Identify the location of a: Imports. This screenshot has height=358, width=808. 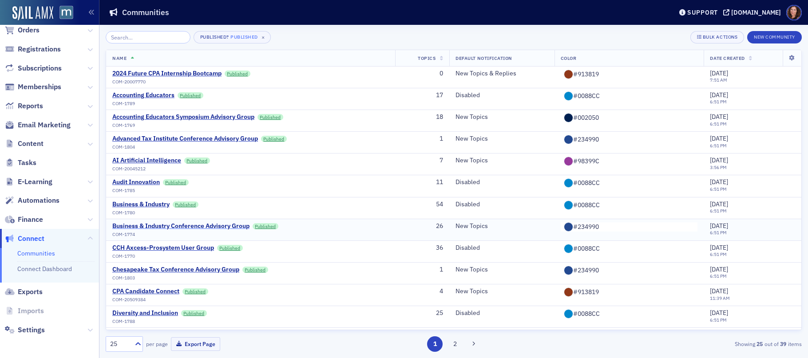
(24, 311).